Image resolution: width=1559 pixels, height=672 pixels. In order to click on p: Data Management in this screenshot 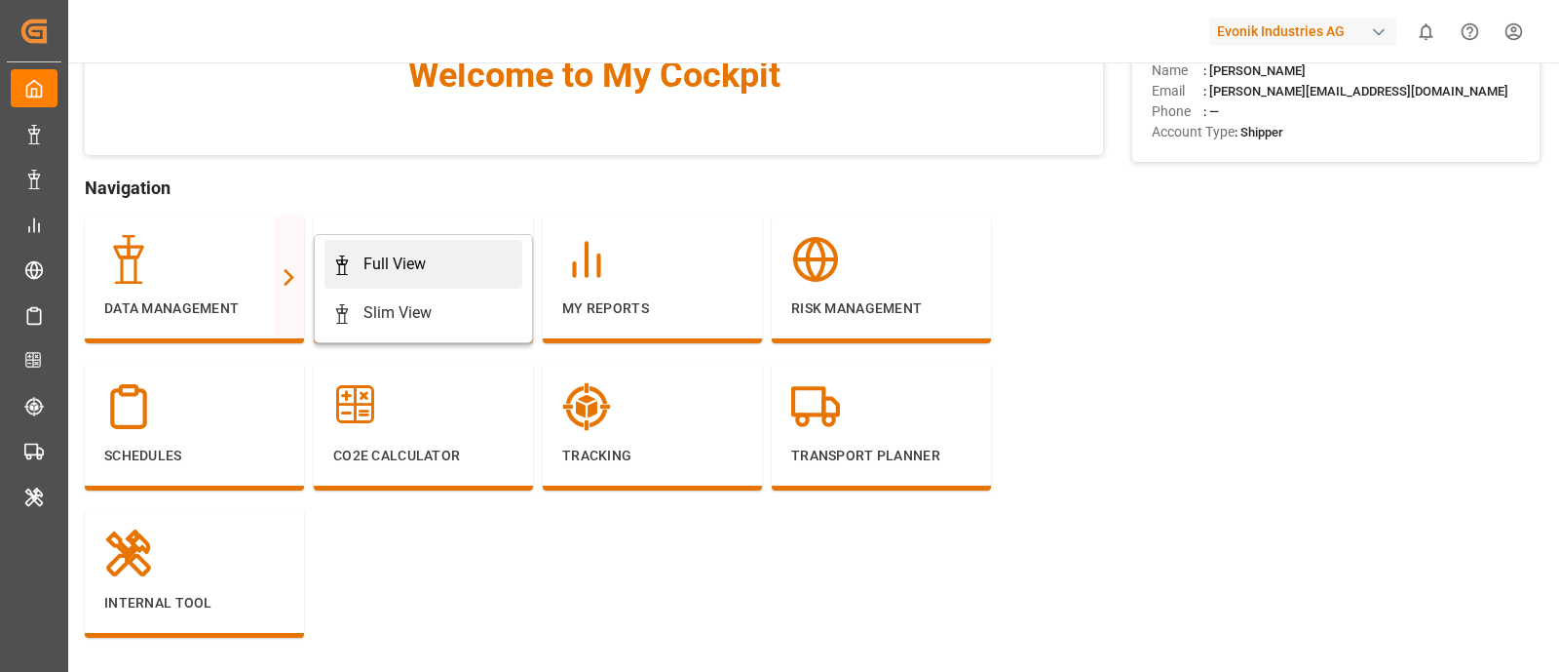, I will do `click(194, 308)`.